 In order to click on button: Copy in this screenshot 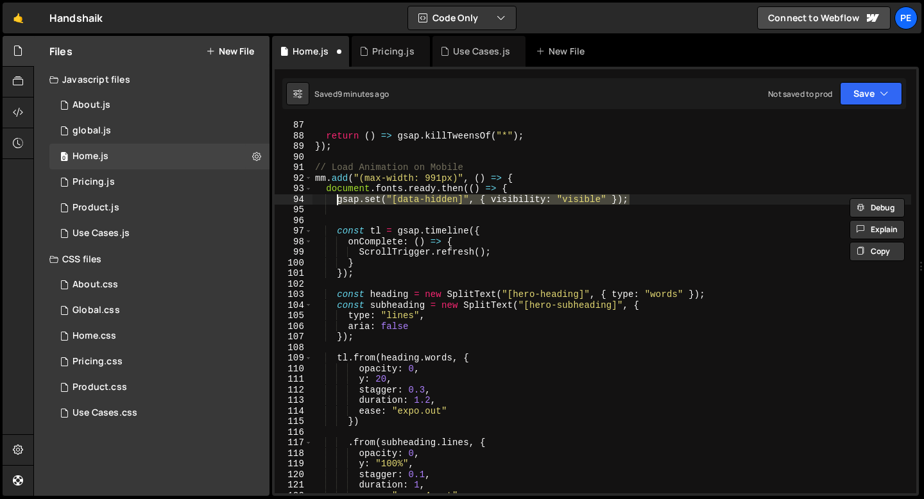, I will do `click(877, 251)`.